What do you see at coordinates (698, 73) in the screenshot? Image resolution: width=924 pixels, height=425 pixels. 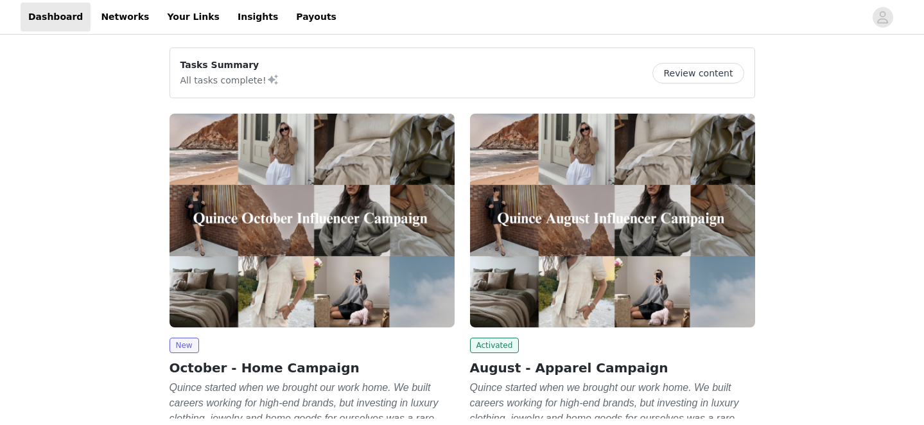 I see `button: Review content` at bounding box center [698, 73].